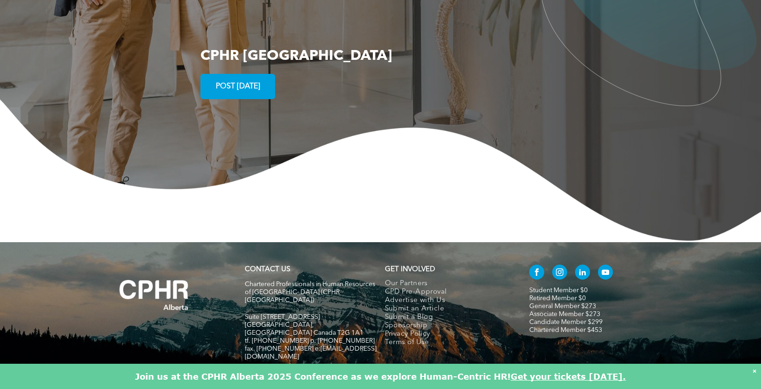 Image resolution: width=761 pixels, height=389 pixels. I want to click on a: CPD Pre-Approval, so click(447, 292).